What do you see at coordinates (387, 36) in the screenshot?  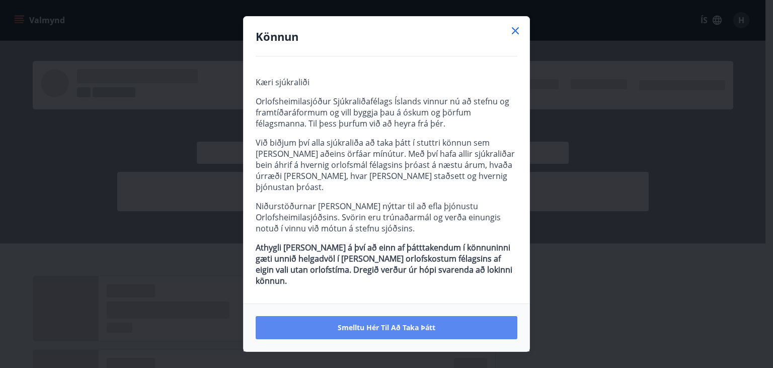 I see `h4: Könnun` at bounding box center [387, 36].